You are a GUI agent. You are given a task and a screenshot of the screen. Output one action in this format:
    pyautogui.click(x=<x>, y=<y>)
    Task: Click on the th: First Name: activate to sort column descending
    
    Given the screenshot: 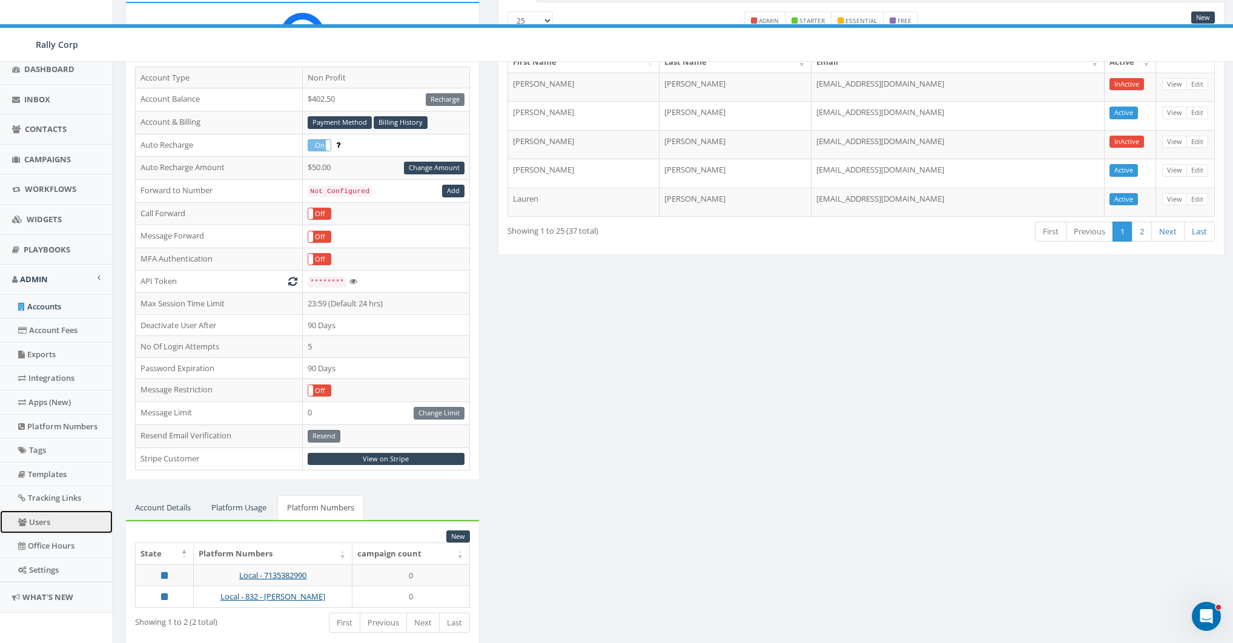 What is the action you would take?
    pyautogui.click(x=584, y=62)
    